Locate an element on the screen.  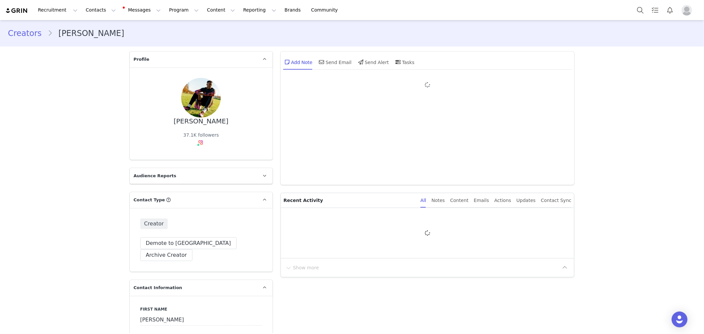
img: 054c0152-0910-45e1-8846-132d85251978.jpg is located at coordinates (201, 98).